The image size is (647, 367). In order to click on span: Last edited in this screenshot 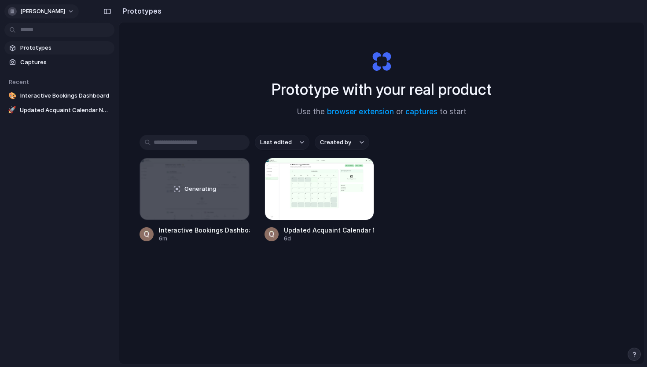, I will do `click(276, 142)`.